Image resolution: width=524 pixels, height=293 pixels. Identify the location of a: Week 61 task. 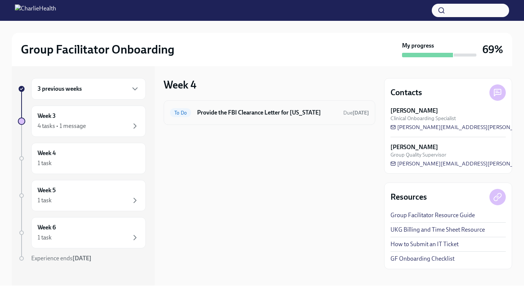
(82, 233).